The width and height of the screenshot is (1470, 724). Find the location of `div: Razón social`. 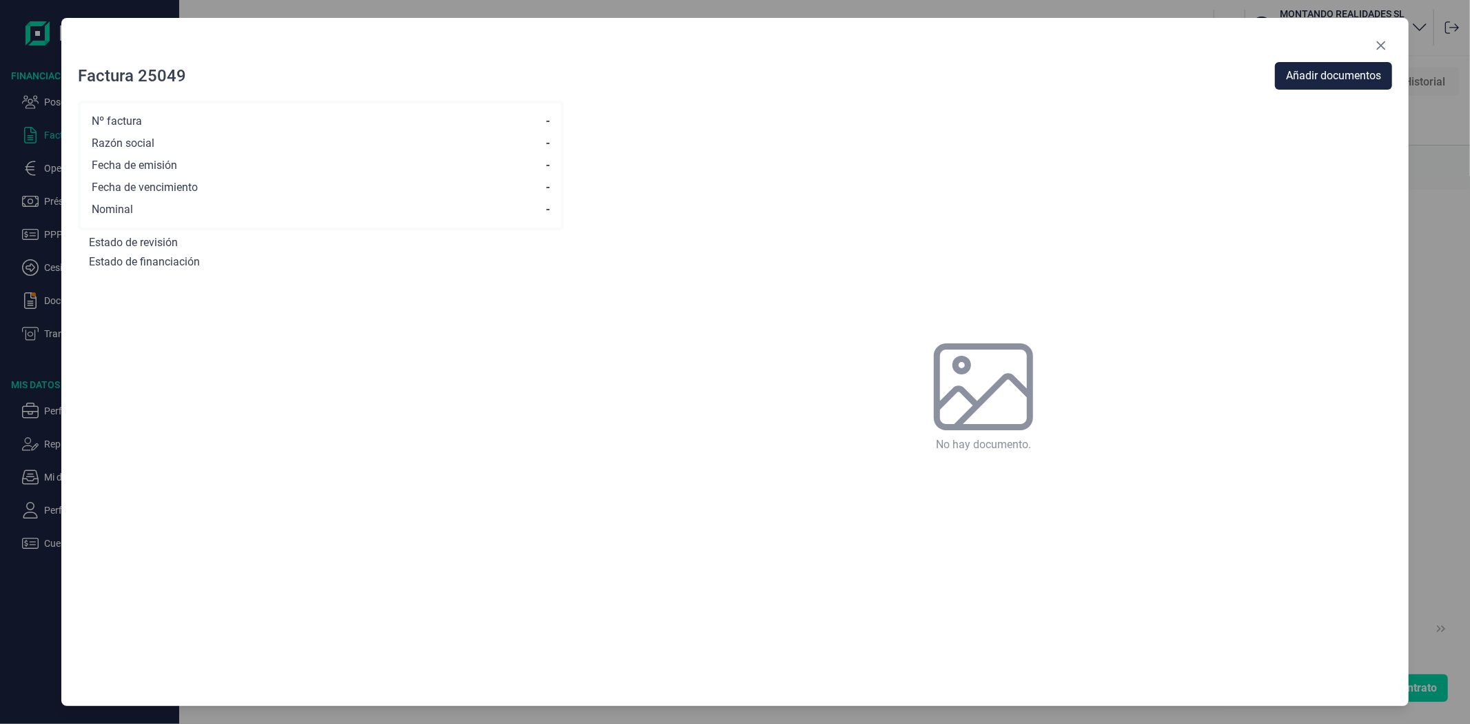

div: Razón social is located at coordinates (123, 143).